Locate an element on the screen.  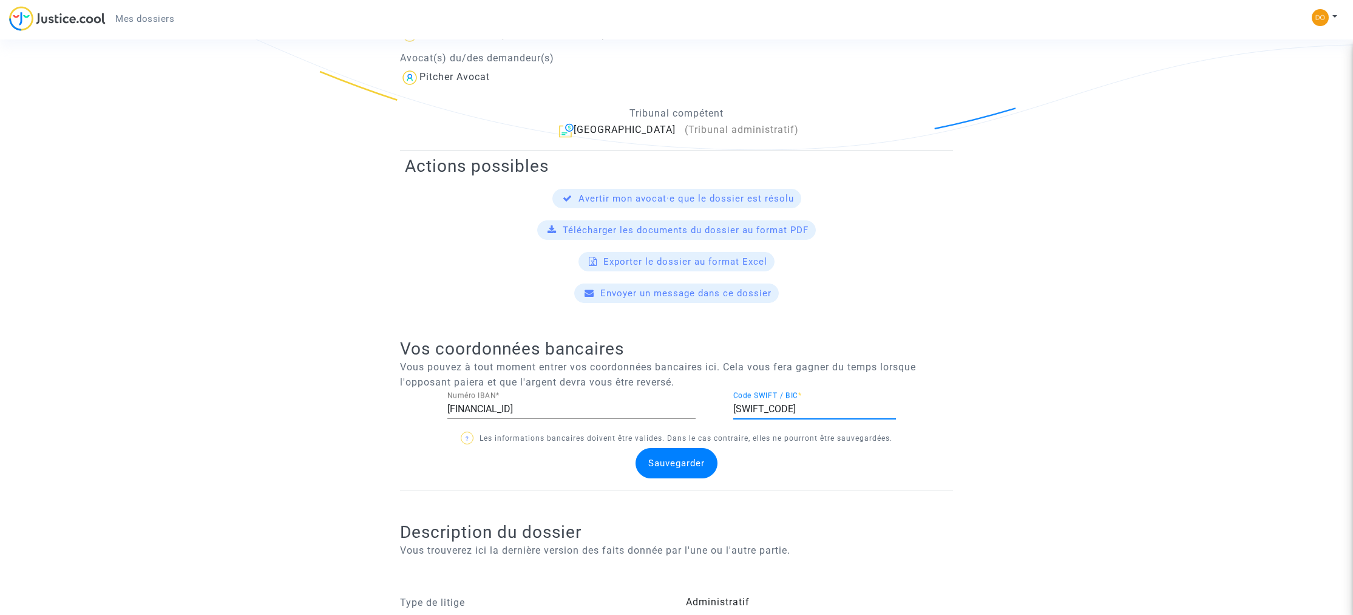
img: 8bc14158c72351a431544b9a24e7651e is located at coordinates (1320, 18).